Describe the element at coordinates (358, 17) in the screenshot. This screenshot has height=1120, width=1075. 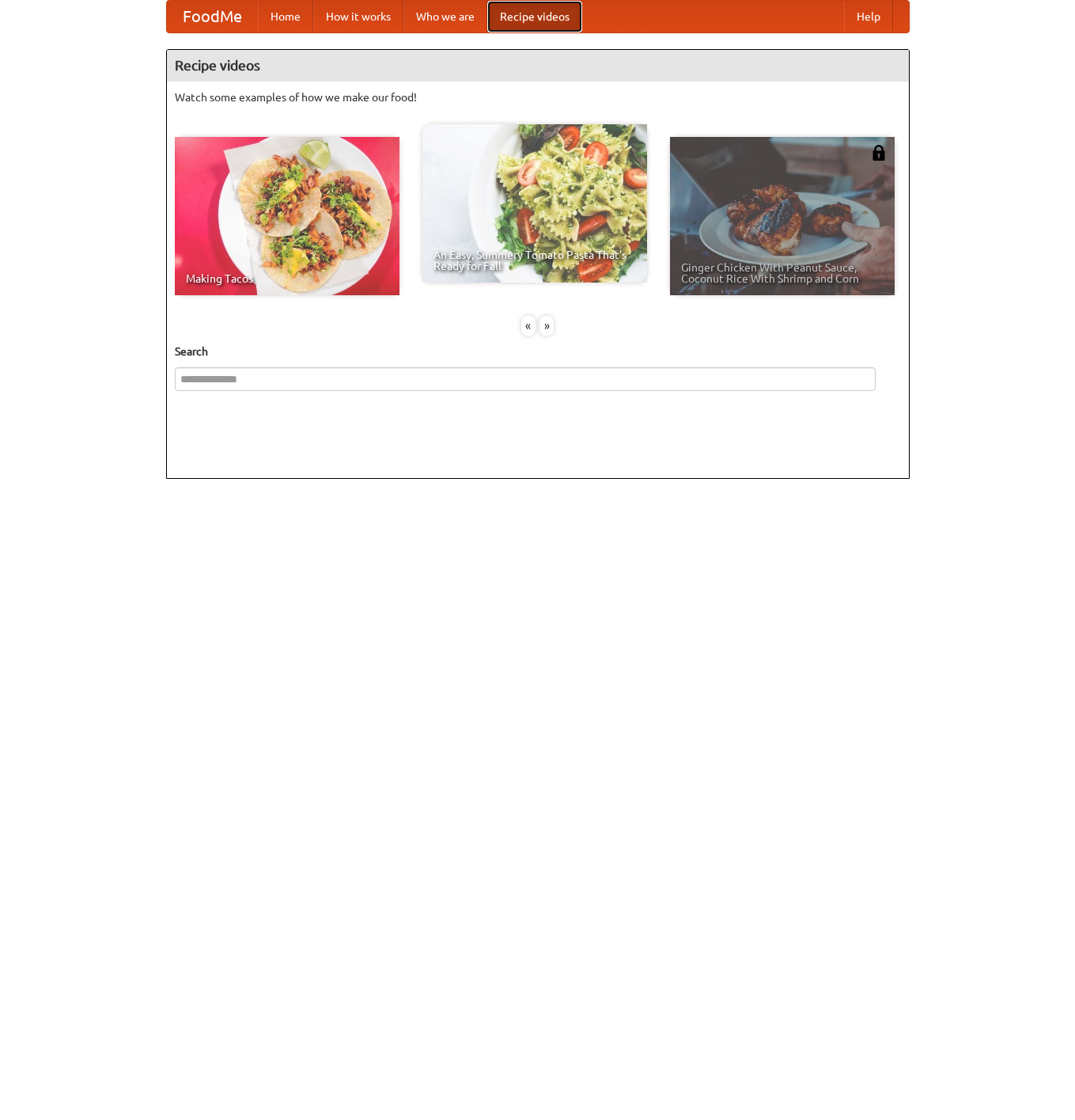
I see `a: How it works` at that location.